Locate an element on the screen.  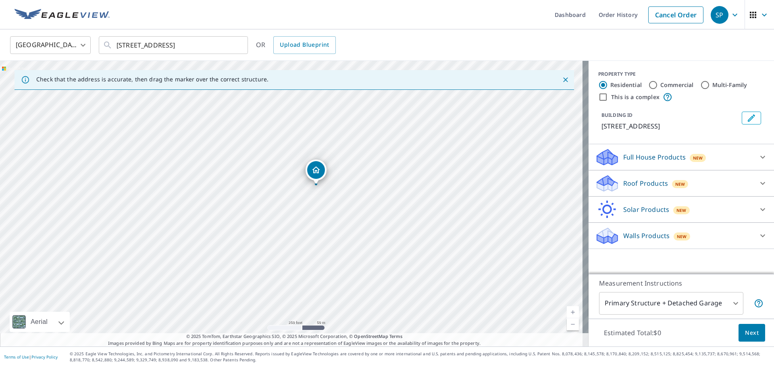
a: Cancel Order is located at coordinates (675, 15).